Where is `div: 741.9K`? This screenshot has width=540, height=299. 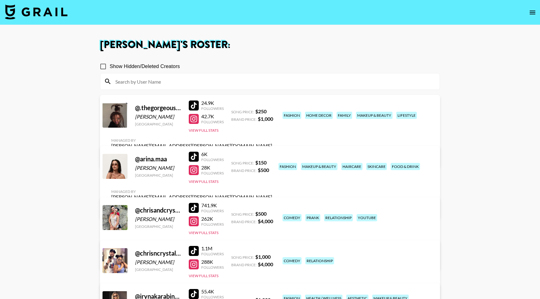
div: 741.9K is located at coordinates (212, 206).